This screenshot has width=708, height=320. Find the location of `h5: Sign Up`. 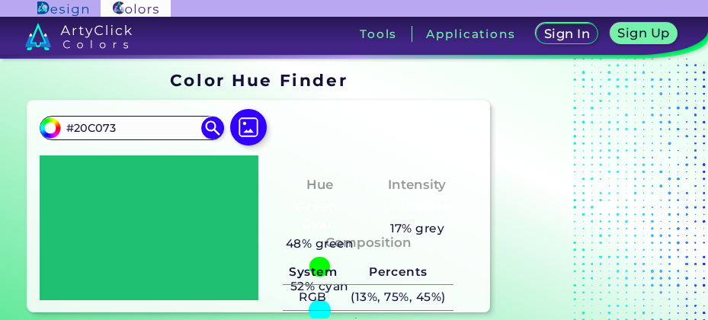

h5: Sign Up is located at coordinates (644, 33).